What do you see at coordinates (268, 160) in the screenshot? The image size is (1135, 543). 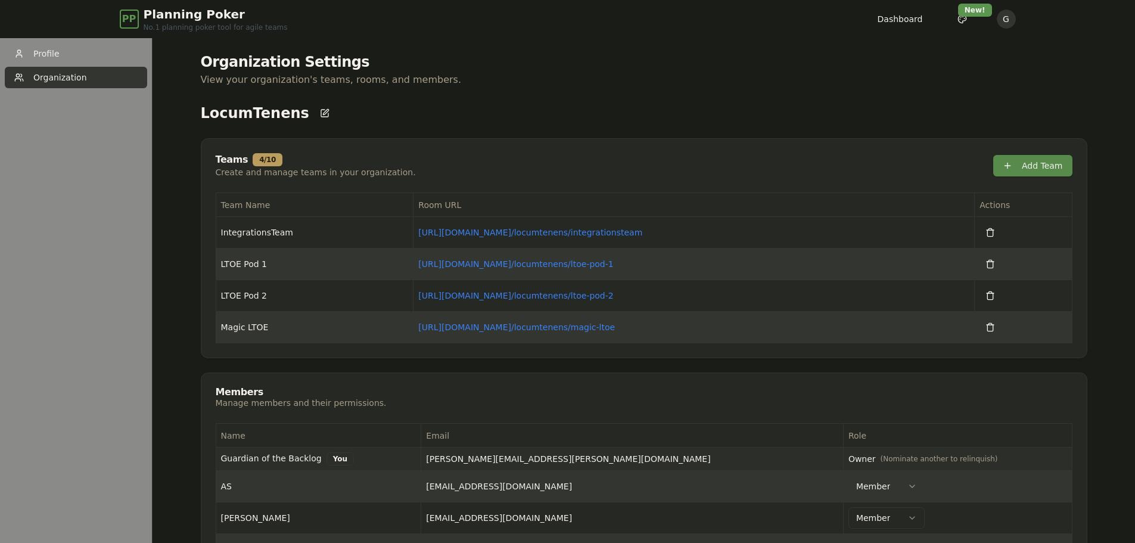 I see `div: 4 / 10` at bounding box center [268, 160].